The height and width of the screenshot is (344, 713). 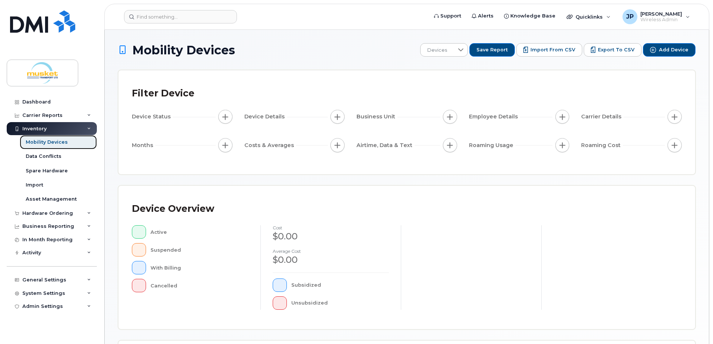 What do you see at coordinates (437, 50) in the screenshot?
I see `span: Devices` at bounding box center [437, 50].